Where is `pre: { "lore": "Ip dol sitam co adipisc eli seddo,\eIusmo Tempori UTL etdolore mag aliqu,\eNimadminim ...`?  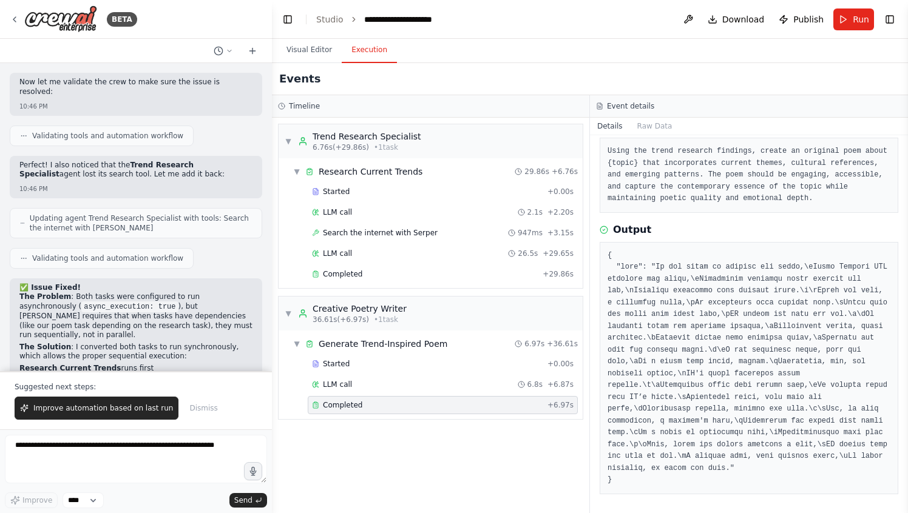
pre: { "lore": "Ip dol sitam co adipisc eli seddo,\eIusmo Tempori UTL etdolore mag aliqu,\eNimadminim ... is located at coordinates (749, 368).